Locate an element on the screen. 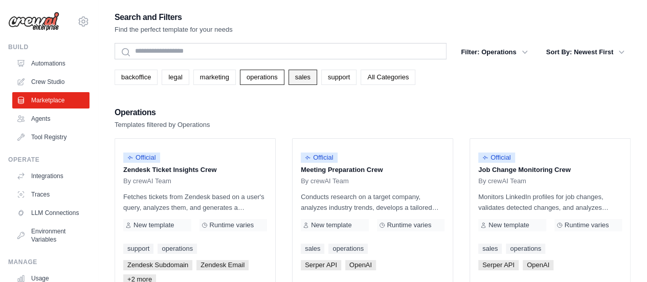 This screenshot has height=282, width=647. span: Zendesk Email is located at coordinates (222, 265).